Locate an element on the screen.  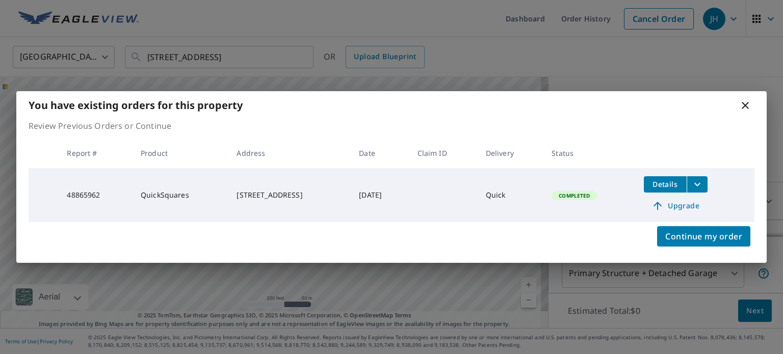
th: Delivery is located at coordinates (511, 153).